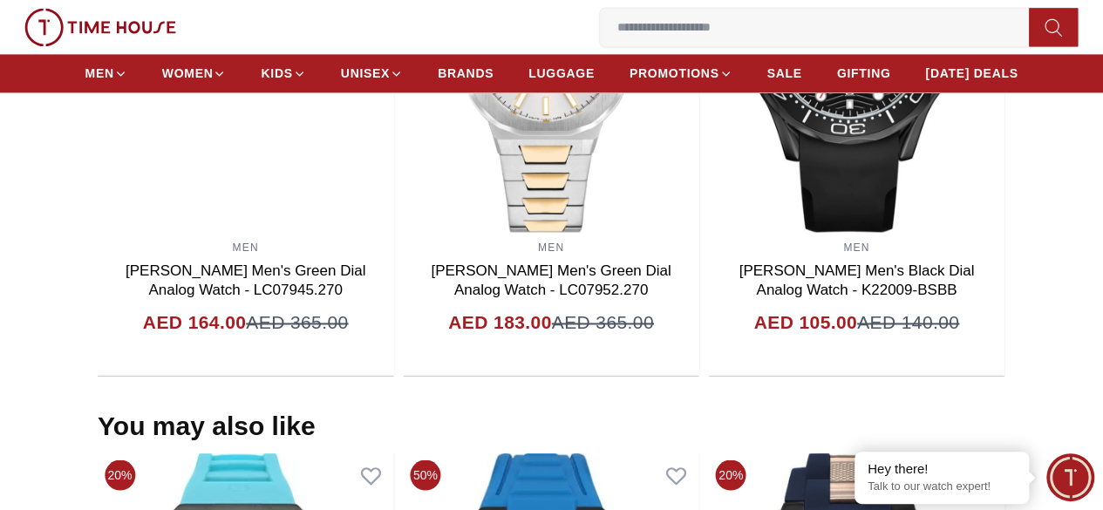  Describe the element at coordinates (562, 73) in the screenshot. I see `span: LUGGAGE` at that location.